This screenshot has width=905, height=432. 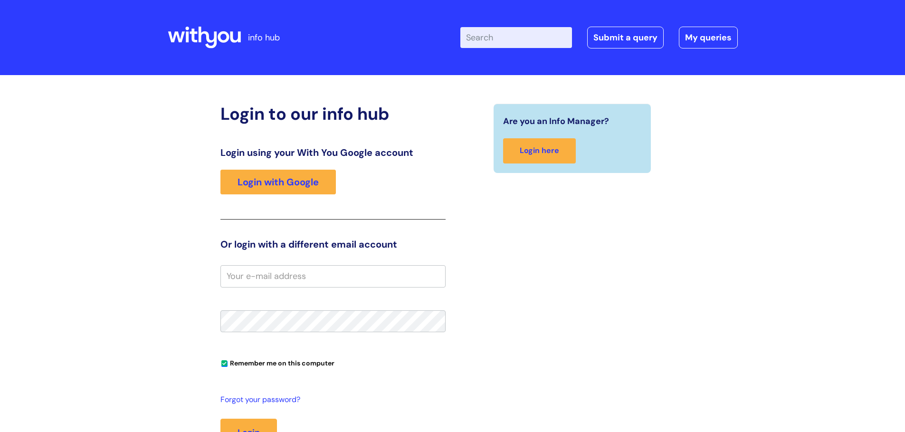 What do you see at coordinates (333, 363) in the screenshot?
I see `div: You can uncheck this option if you're logging in from a shared device` at bounding box center [333, 363].